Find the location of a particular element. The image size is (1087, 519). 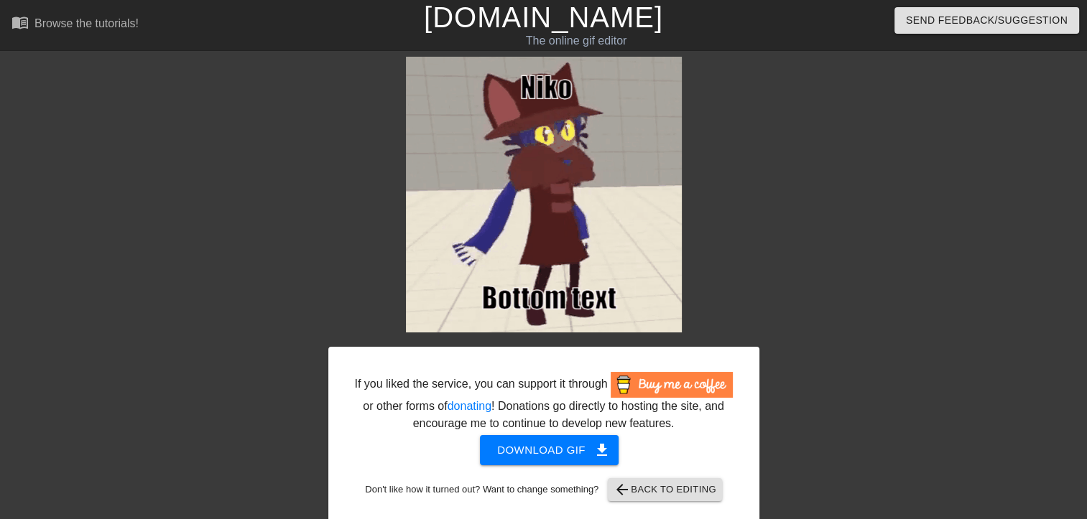

img: fnWfXJE1.gif is located at coordinates (544, 195).